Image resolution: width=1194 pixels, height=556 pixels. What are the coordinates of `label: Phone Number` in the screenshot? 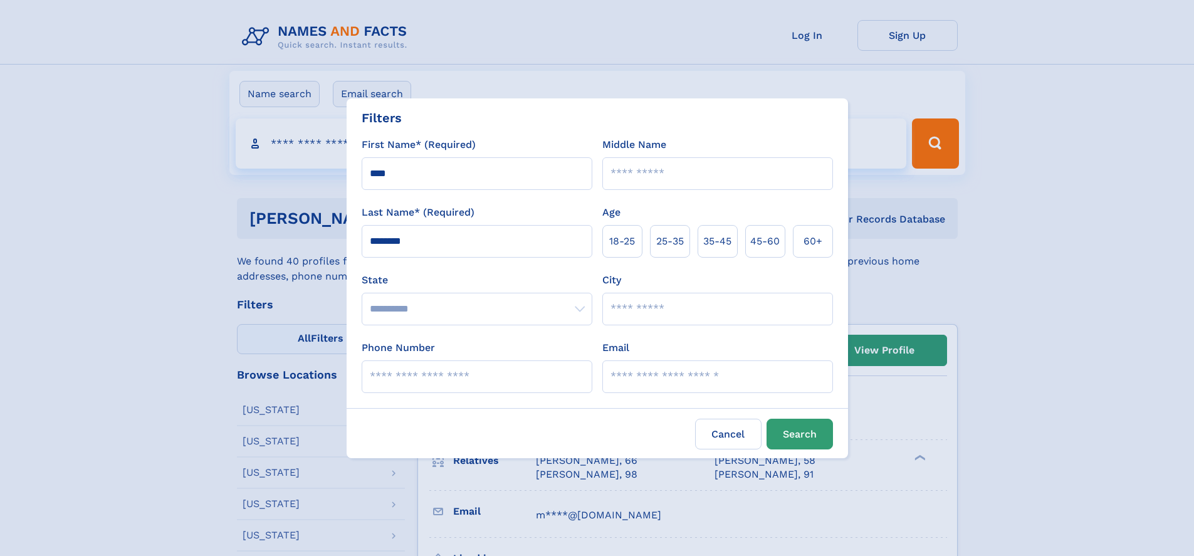 It's located at (398, 348).